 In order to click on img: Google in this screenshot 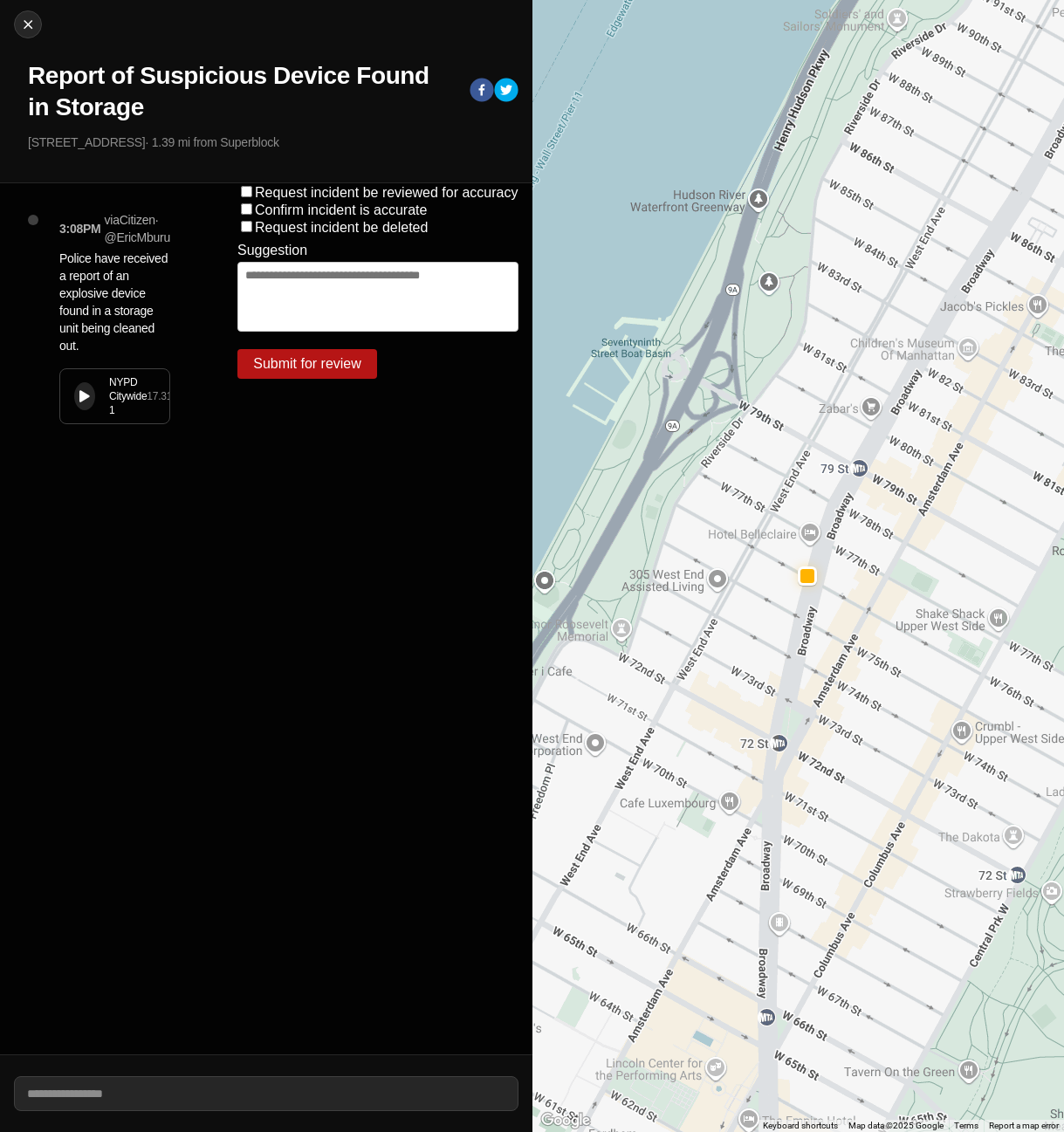, I will do `click(565, 1120)`.